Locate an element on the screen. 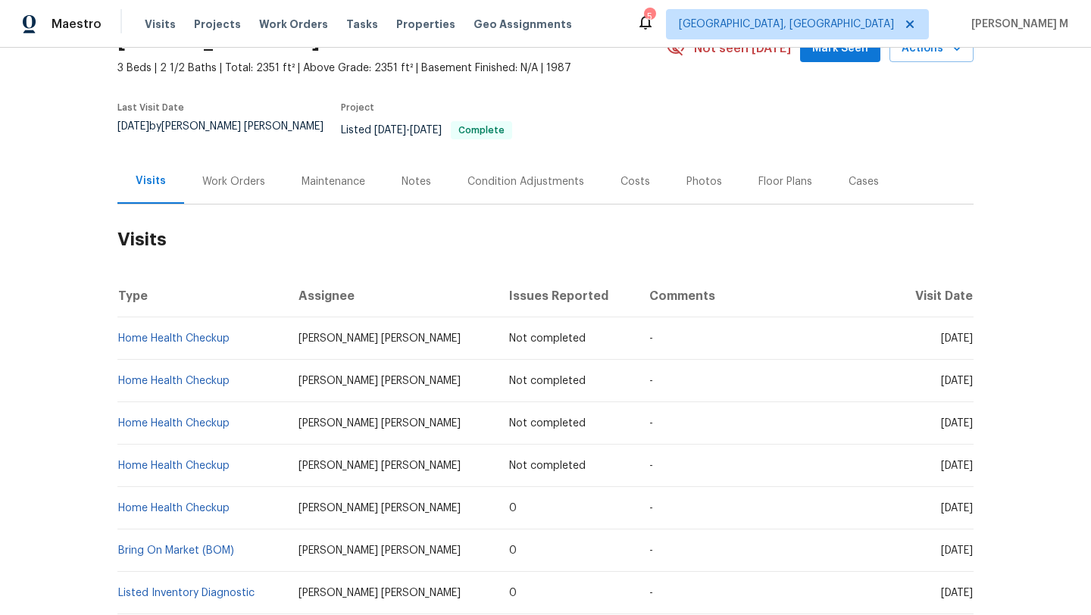 Image resolution: width=1091 pixels, height=615 pixels. span: Listed is located at coordinates (427, 130).